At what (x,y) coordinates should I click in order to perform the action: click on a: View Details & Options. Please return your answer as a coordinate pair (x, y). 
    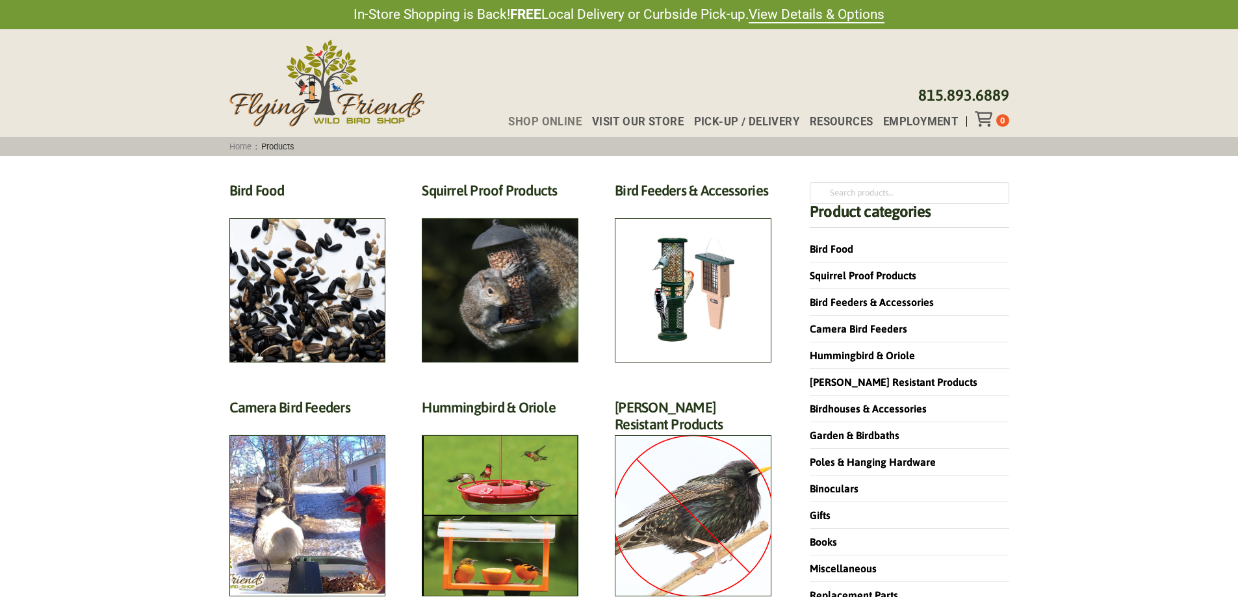
    Looking at the image, I should click on (816, 15).